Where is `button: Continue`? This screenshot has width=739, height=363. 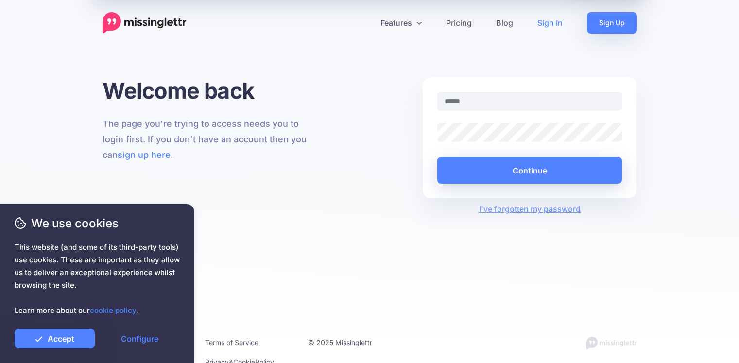
button: Continue is located at coordinates (530, 170).